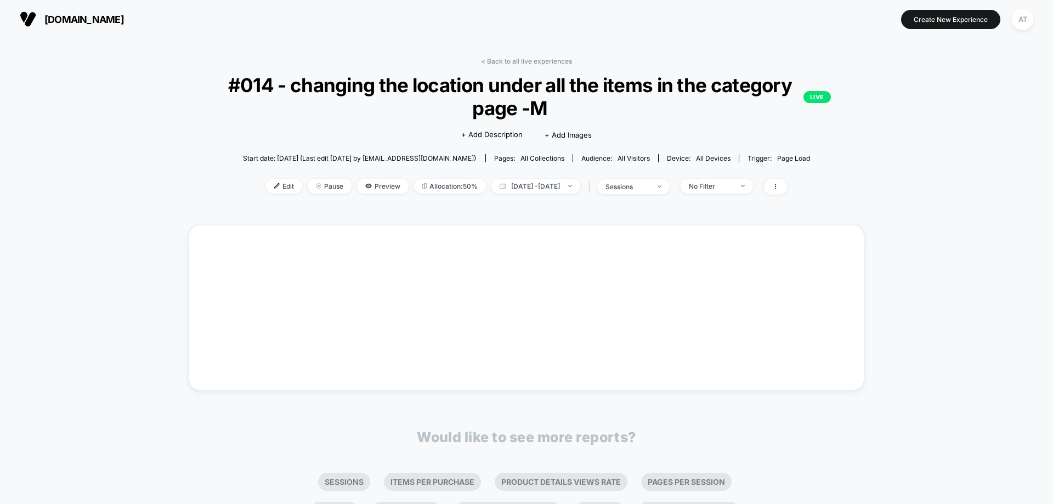 Image resolution: width=1053 pixels, height=504 pixels. Describe the element at coordinates (277, 186) in the screenshot. I see `img: edit` at that location.